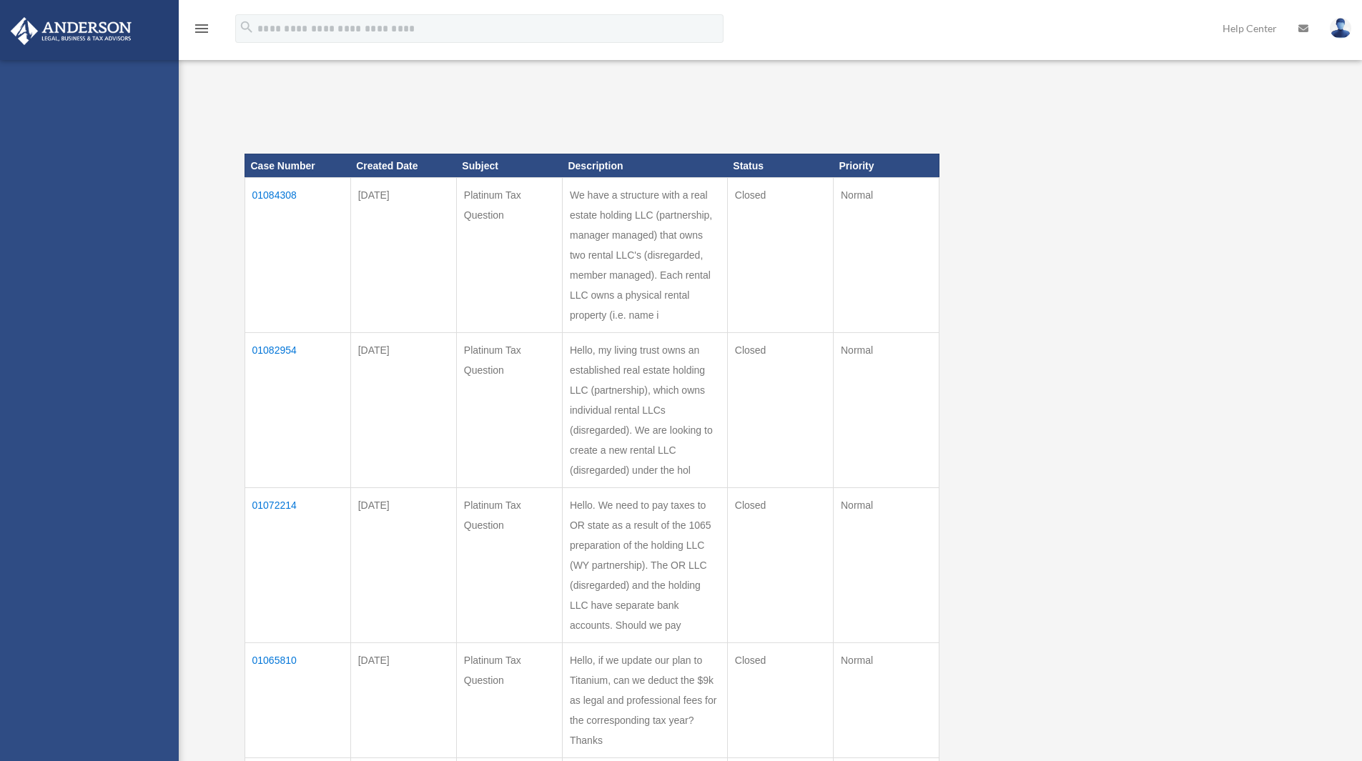 This screenshot has height=761, width=1362. Describe the element at coordinates (297, 166) in the screenshot. I see `th: Case Number` at that location.